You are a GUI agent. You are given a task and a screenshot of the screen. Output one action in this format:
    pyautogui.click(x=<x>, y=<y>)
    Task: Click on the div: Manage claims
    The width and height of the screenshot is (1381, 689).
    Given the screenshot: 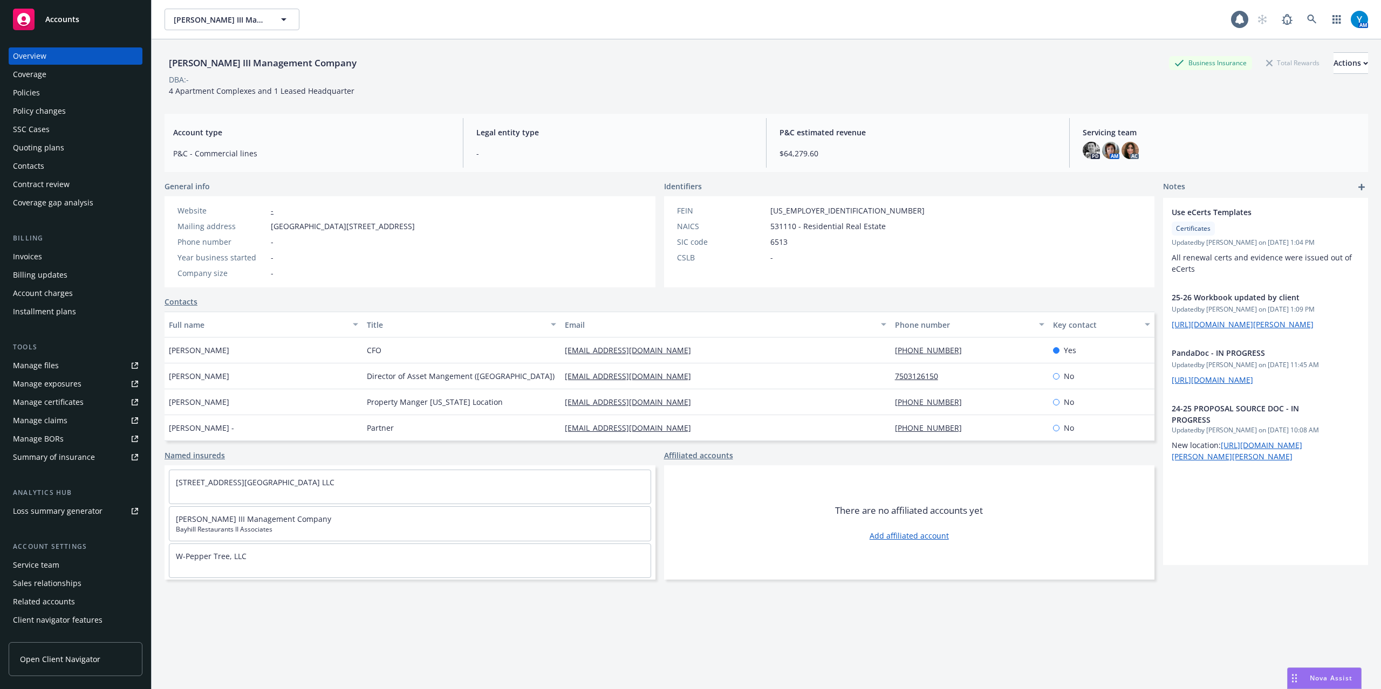 What is the action you would take?
    pyautogui.click(x=40, y=421)
    